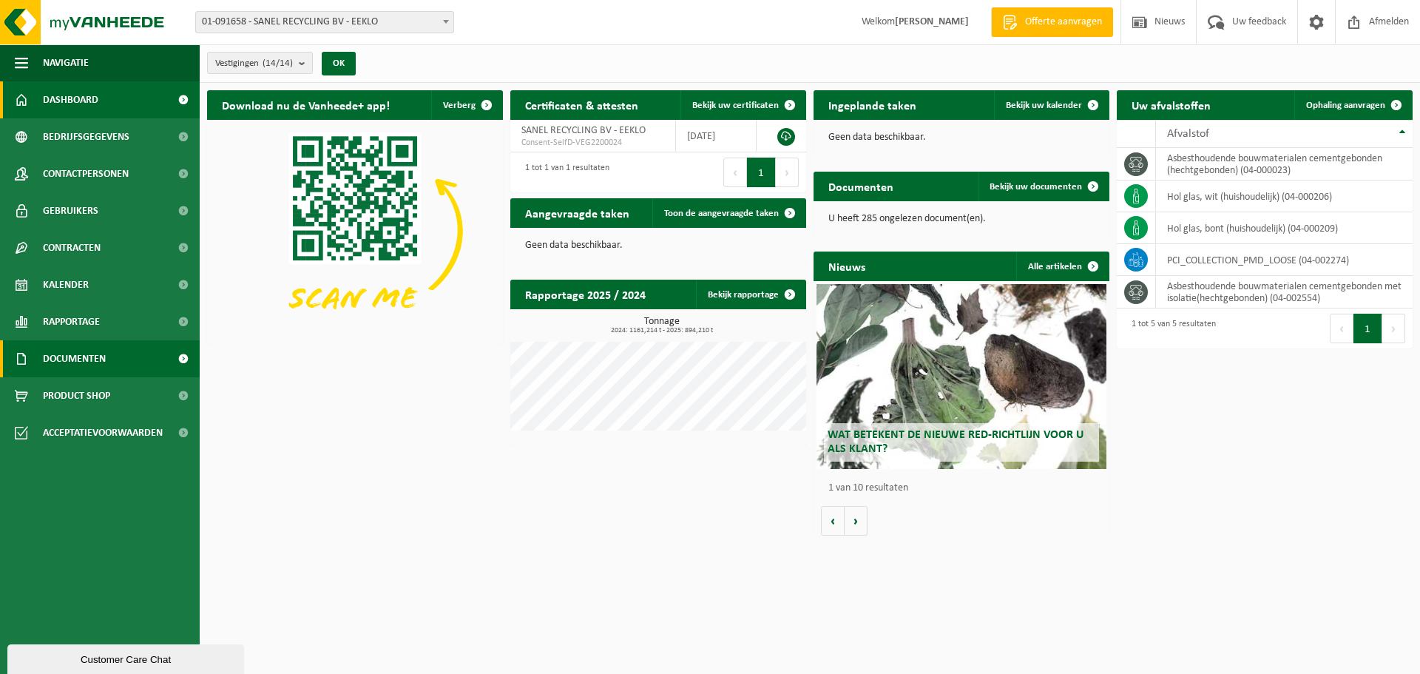 The image size is (1420, 674). What do you see at coordinates (70, 100) in the screenshot?
I see `span: Dashboard` at bounding box center [70, 100].